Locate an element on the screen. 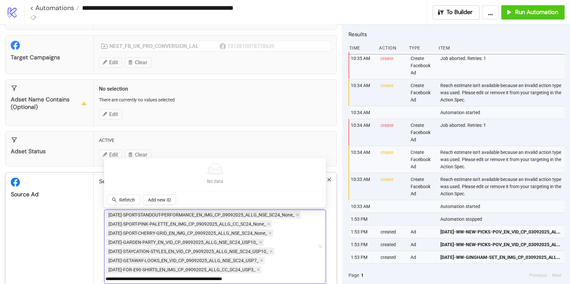 Image resolution: width=570 pixels, height=284 pixels. span: To Builder is located at coordinates (460, 12).